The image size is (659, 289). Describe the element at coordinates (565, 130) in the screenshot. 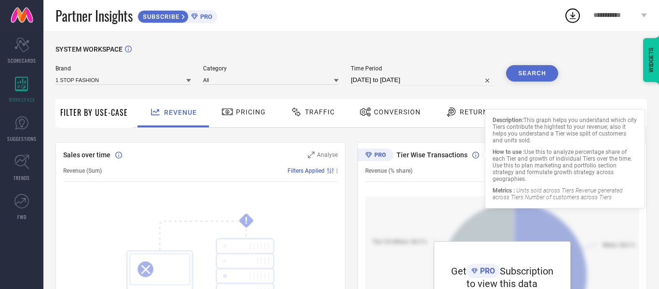

I see `div: This graph helps you understand which city Tiers contribute the hightest to your revenue; also it...` at that location.